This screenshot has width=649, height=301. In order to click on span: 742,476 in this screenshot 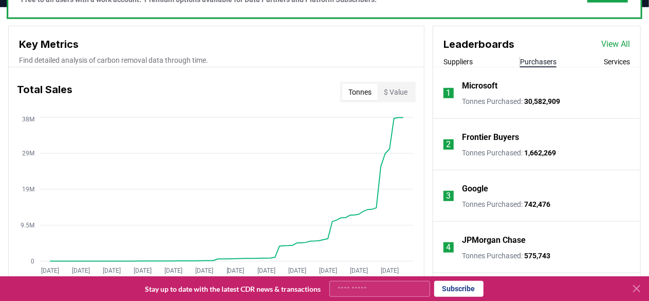, I will do `click(537, 204)`.